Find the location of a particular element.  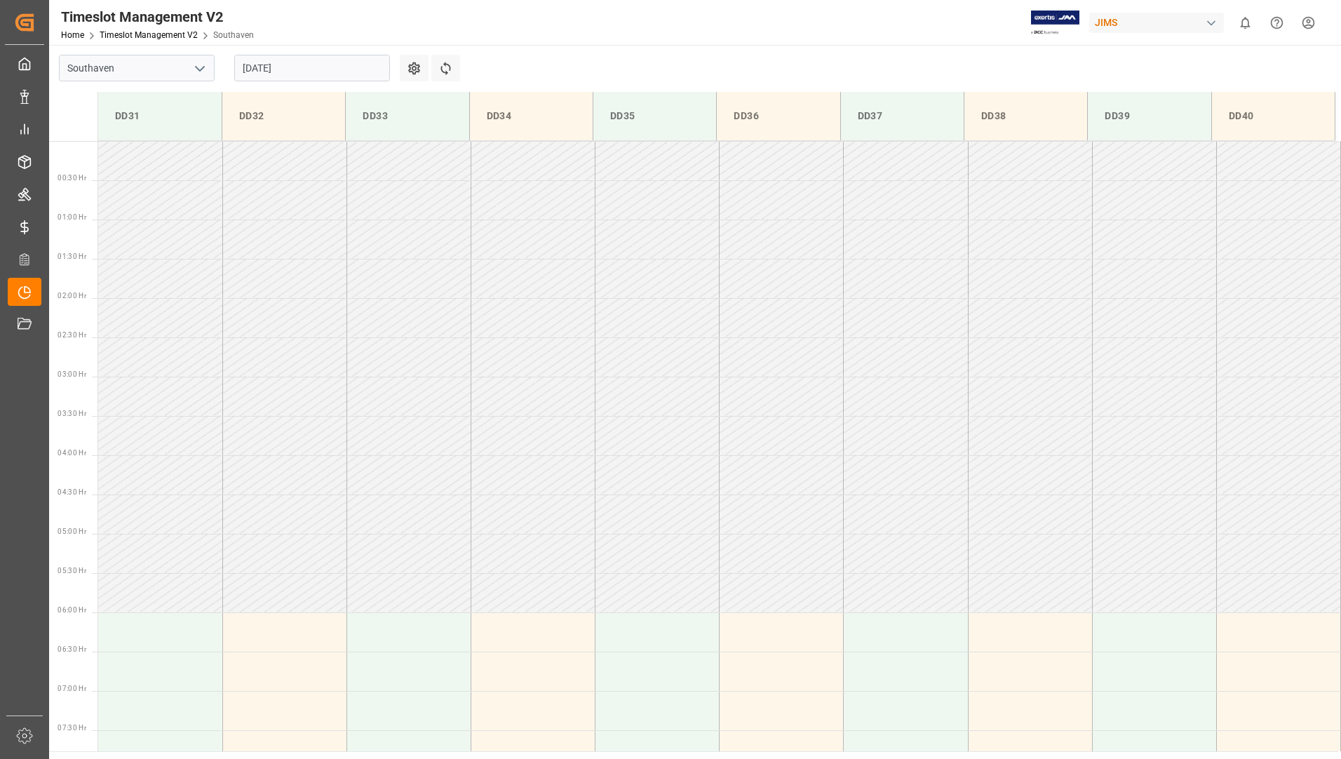

button: show 0 new notifications is located at coordinates (1245, 22).